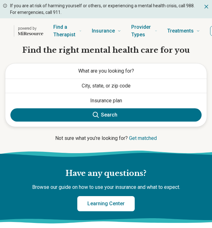 This screenshot has height=228, width=212. I want to click on a: Home page, so click(27, 31).